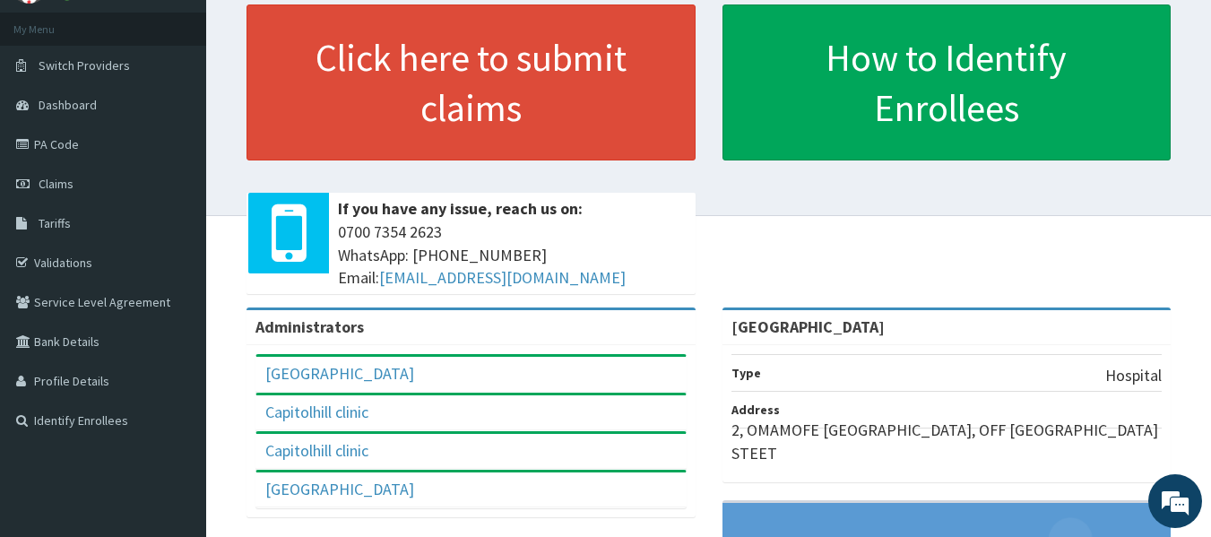  Describe the element at coordinates (67, 105) in the screenshot. I see `span: Dashboard` at that location.